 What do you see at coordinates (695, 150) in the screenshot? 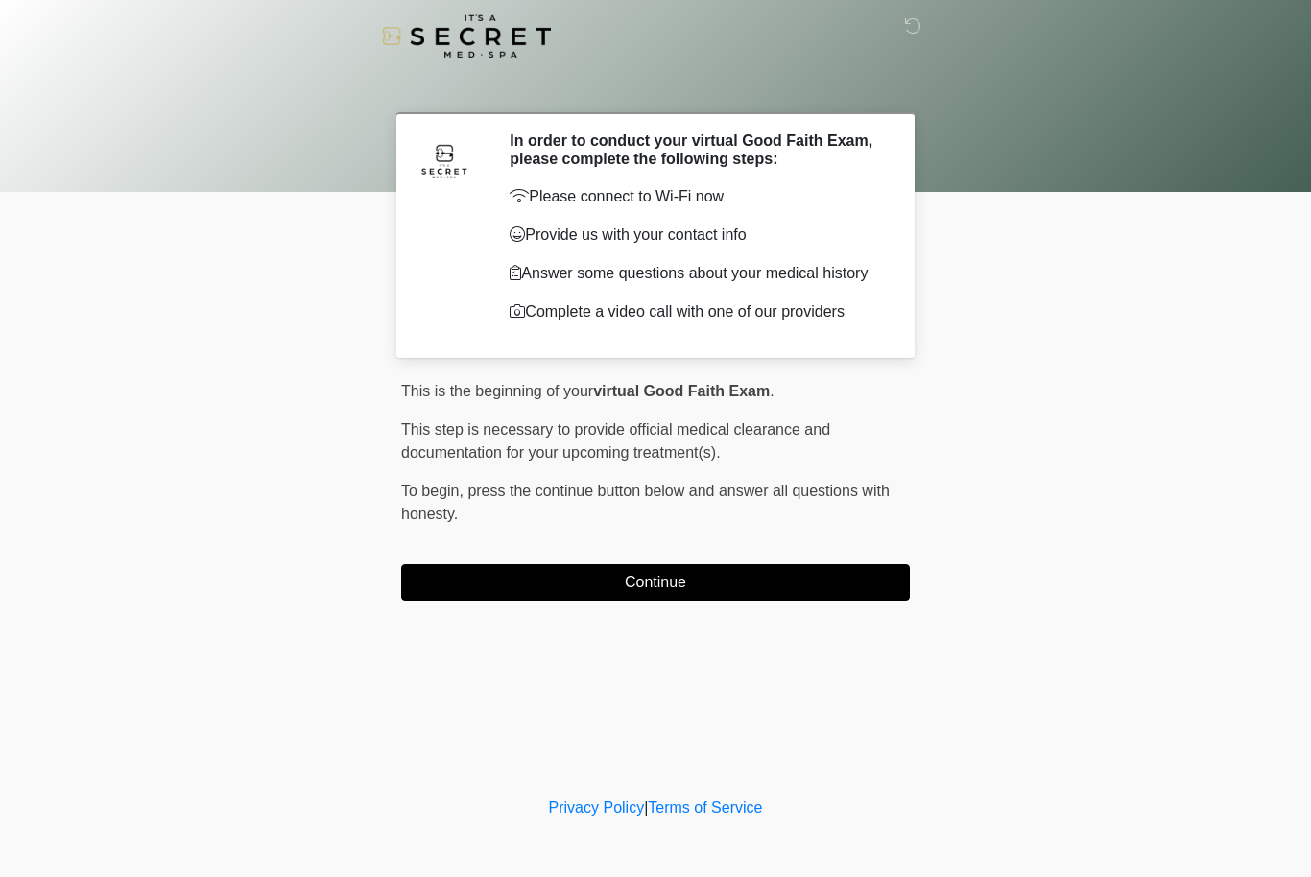
I see `h2: In order to conduct your virtual Good Faith Exam, please complete the following steps:` at bounding box center [695, 150].